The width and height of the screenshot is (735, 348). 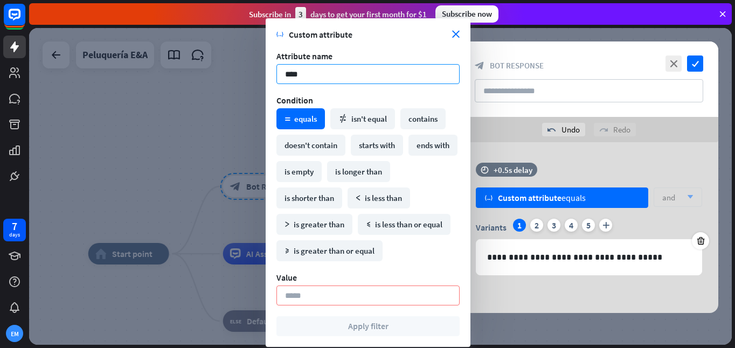 What do you see at coordinates (516, 65) in the screenshot?
I see `span: Bot Response` at bounding box center [516, 65].